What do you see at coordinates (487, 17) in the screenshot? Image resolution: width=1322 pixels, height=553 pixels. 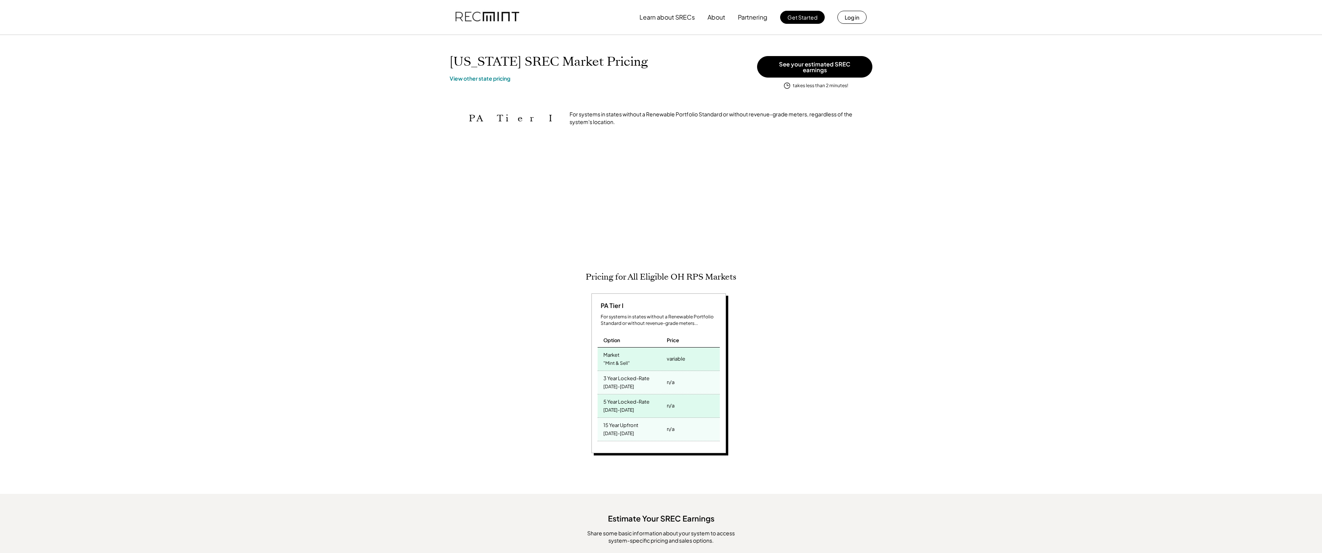 I see `img: recmint-logotype%403x.png` at bounding box center [487, 17].